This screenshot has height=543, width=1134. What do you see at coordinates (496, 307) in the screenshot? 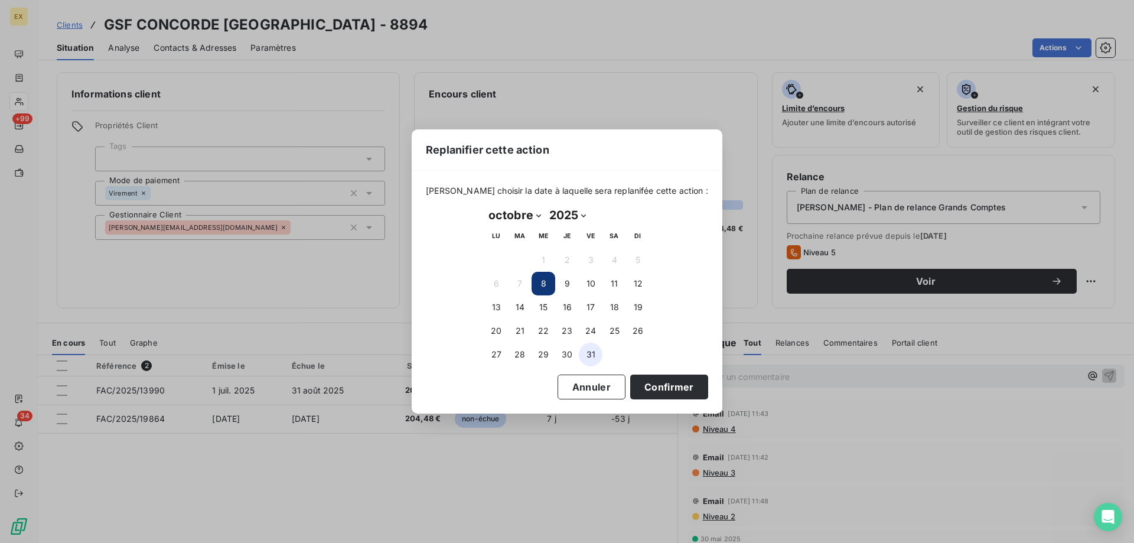
I see `button: 13` at bounding box center [496, 307].